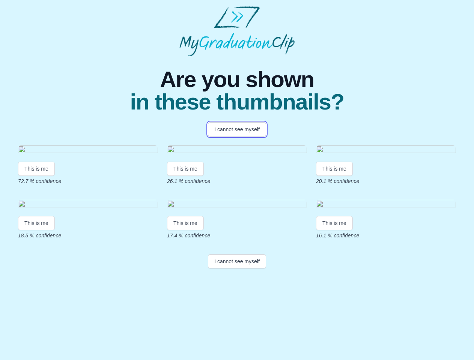  I want to click on img: 2fa3448fe9304bc85fc7cf75083e7e2dd64ebfaf.gif, so click(386, 150).